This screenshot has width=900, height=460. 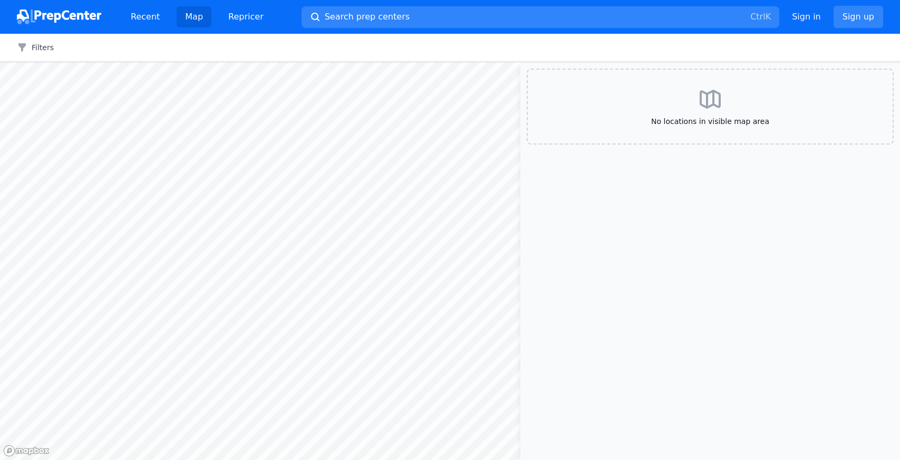 What do you see at coordinates (367, 17) in the screenshot?
I see `span: Search prep centers` at bounding box center [367, 17].